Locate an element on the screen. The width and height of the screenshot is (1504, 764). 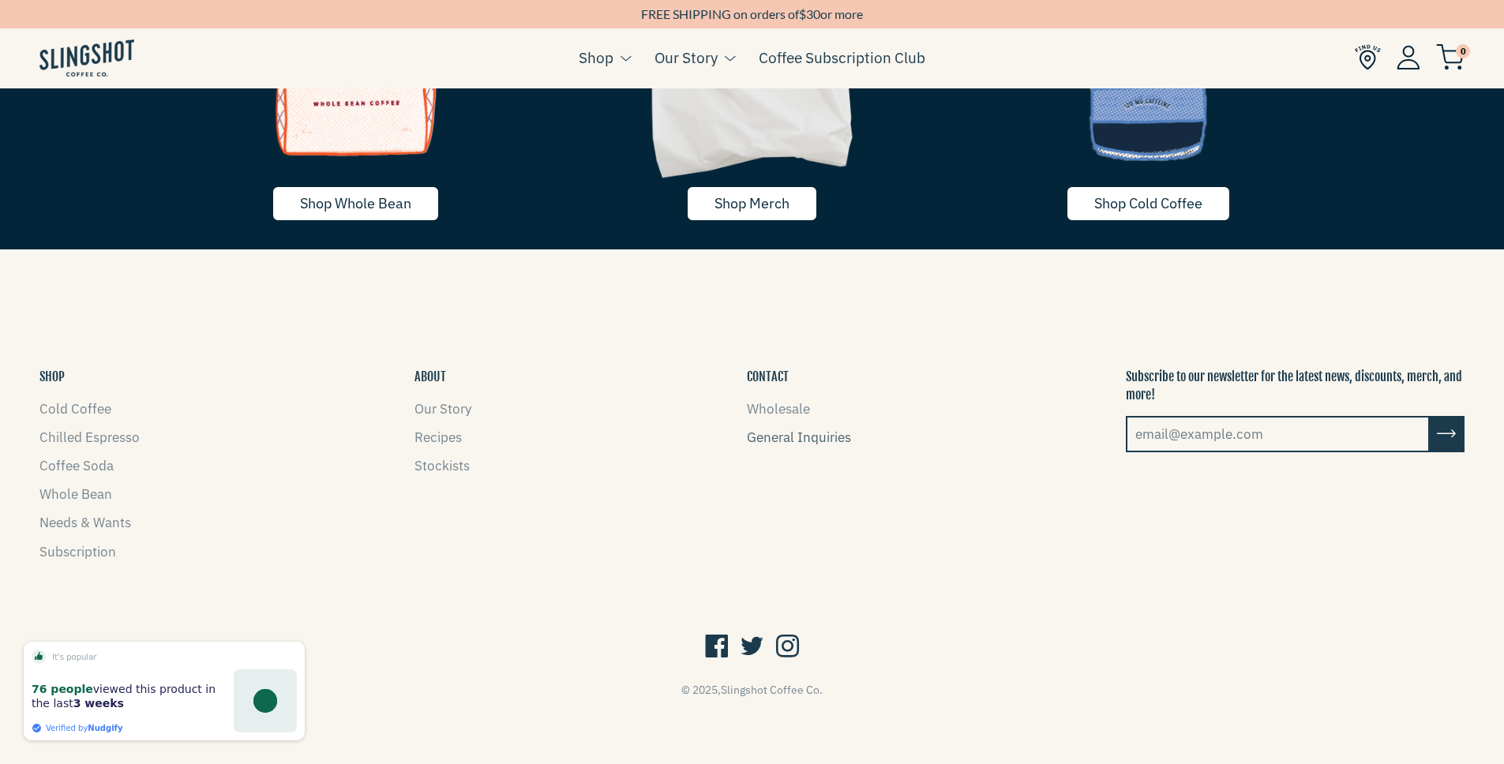
span: 30 is located at coordinates (813, 13).